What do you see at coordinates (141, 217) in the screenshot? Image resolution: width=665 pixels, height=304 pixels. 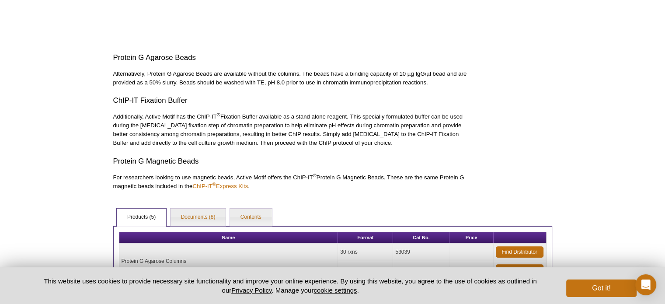 I see `a: Products (5)` at bounding box center [141, 217].